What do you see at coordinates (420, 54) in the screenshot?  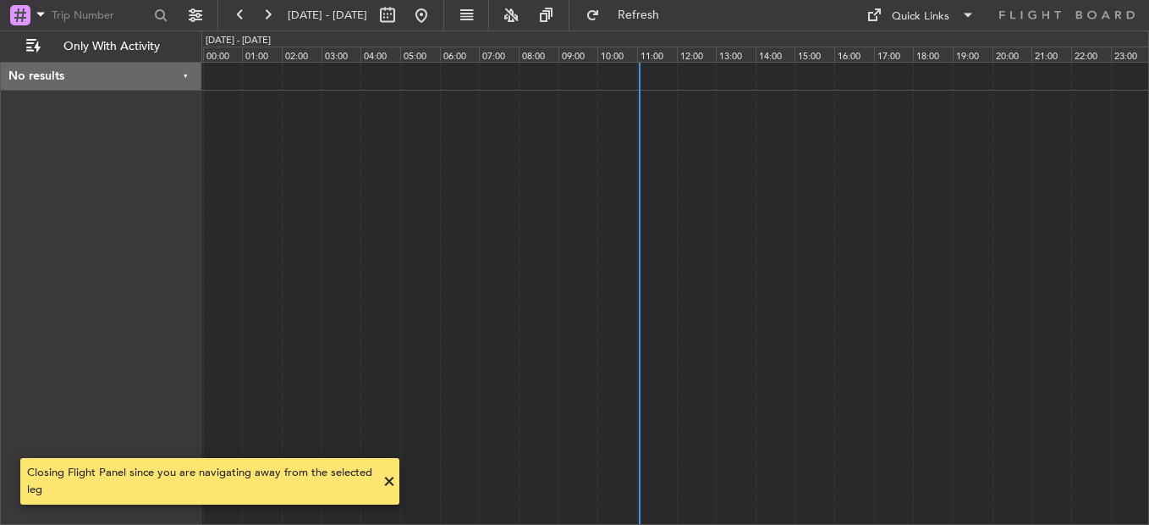 I see `div: 05:00` at bounding box center [420, 54].